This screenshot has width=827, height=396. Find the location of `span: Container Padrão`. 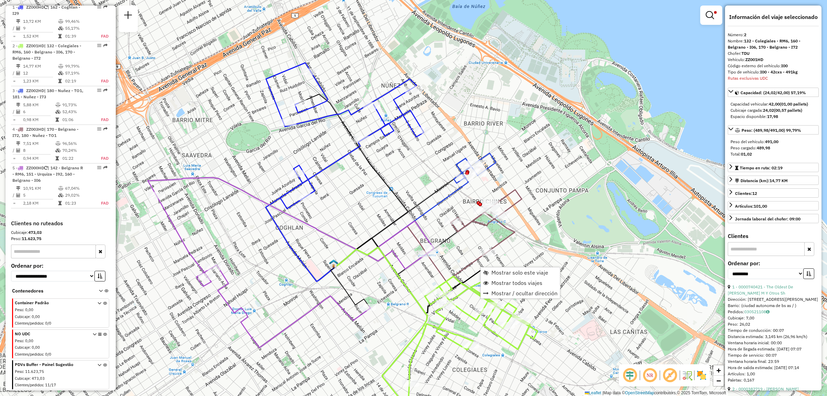

span: Container Padrão is located at coordinates (52, 303).